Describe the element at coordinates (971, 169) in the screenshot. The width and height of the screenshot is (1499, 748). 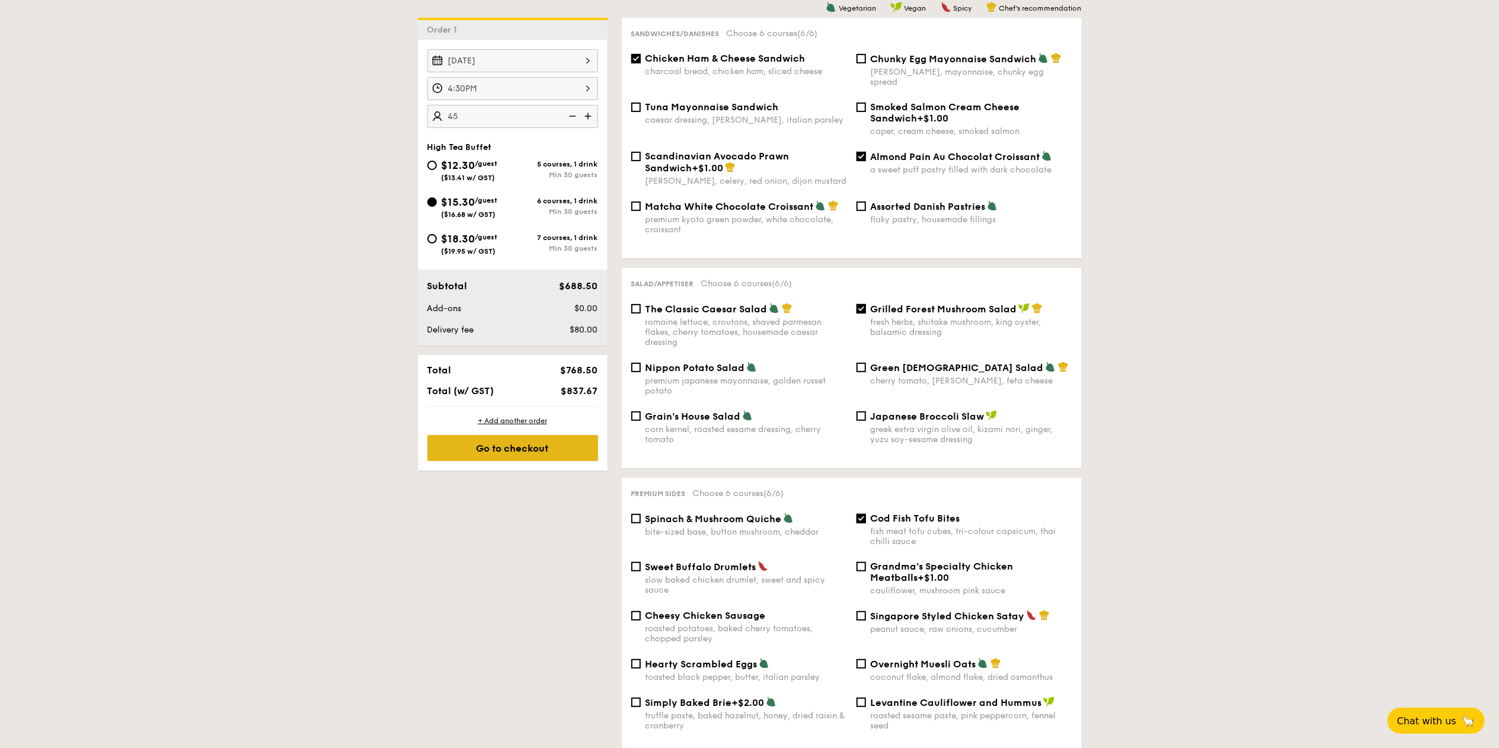
I see `div: a sweet puff pastry filled with dark chocolate` at that location.